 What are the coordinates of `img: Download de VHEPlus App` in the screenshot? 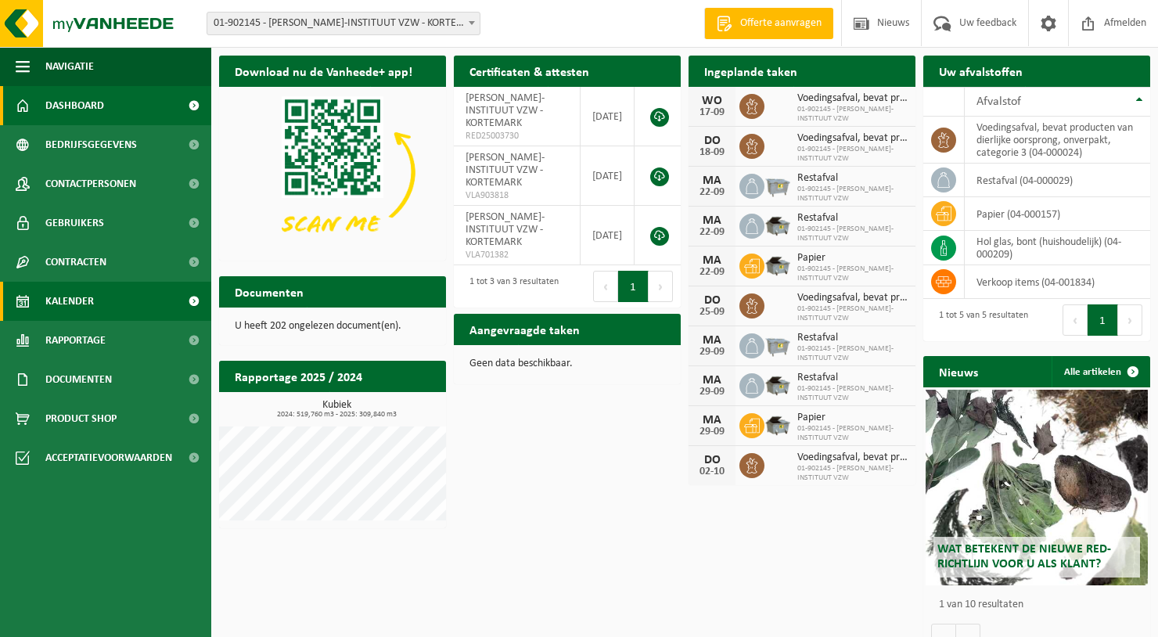 It's located at (332, 172).